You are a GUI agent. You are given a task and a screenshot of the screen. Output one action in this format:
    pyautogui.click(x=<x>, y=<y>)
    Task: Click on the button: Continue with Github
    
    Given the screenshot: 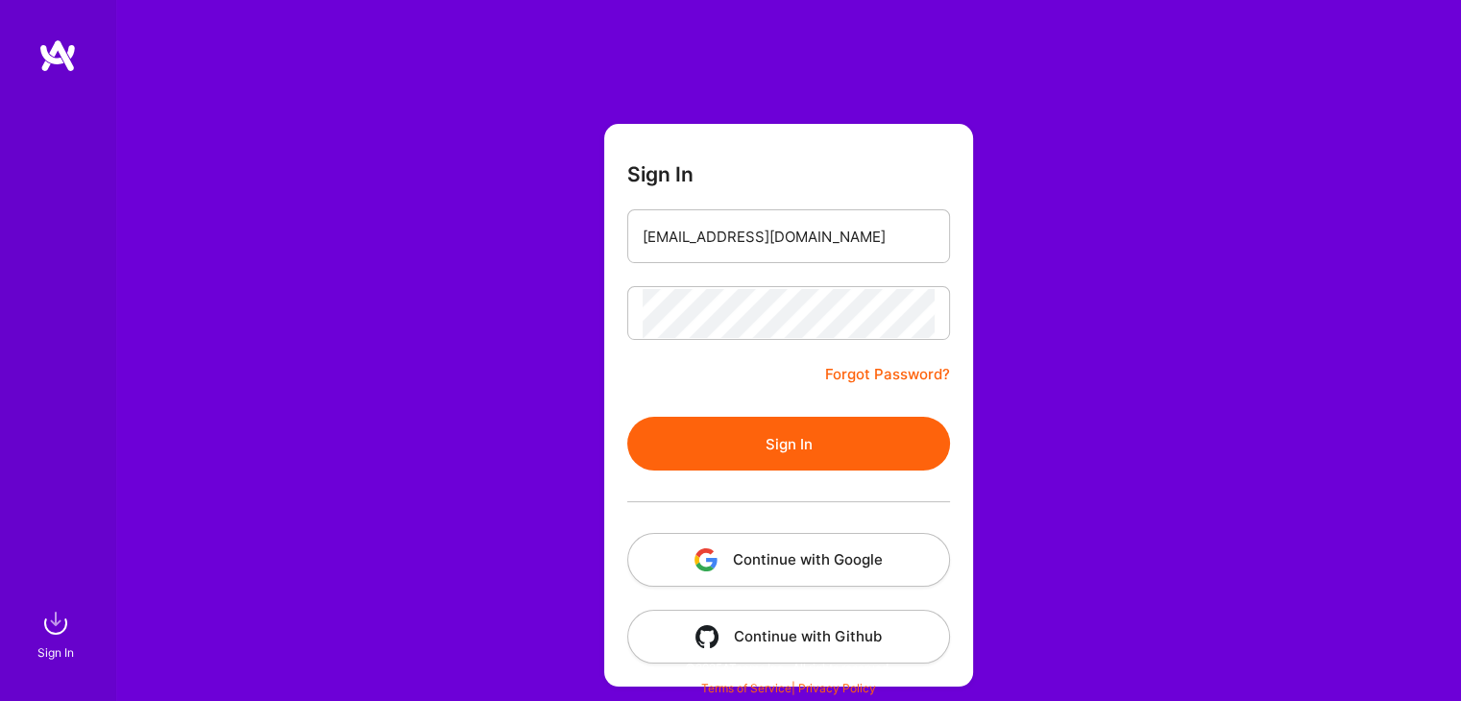 What is the action you would take?
    pyautogui.click(x=789, y=637)
    